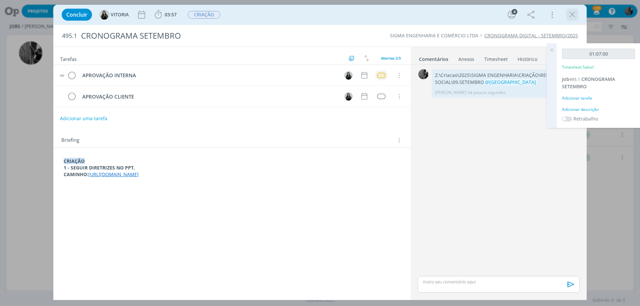  Describe the element at coordinates (531, 35) in the screenshot. I see `a: CRONOGRAMA DIGITAL - SETEMBRO/2025` at that location.